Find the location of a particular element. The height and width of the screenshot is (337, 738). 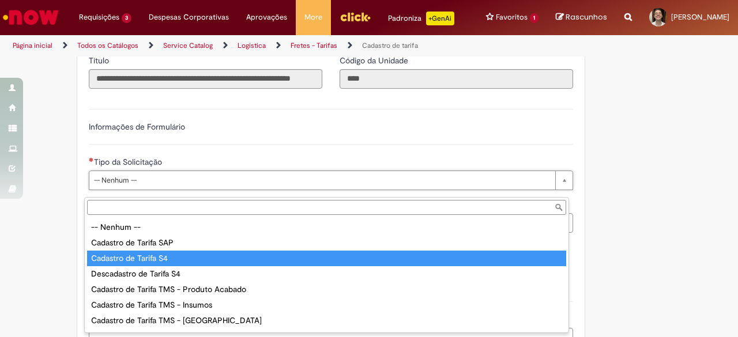

div: -- Nenhum -- is located at coordinates (326, 227).